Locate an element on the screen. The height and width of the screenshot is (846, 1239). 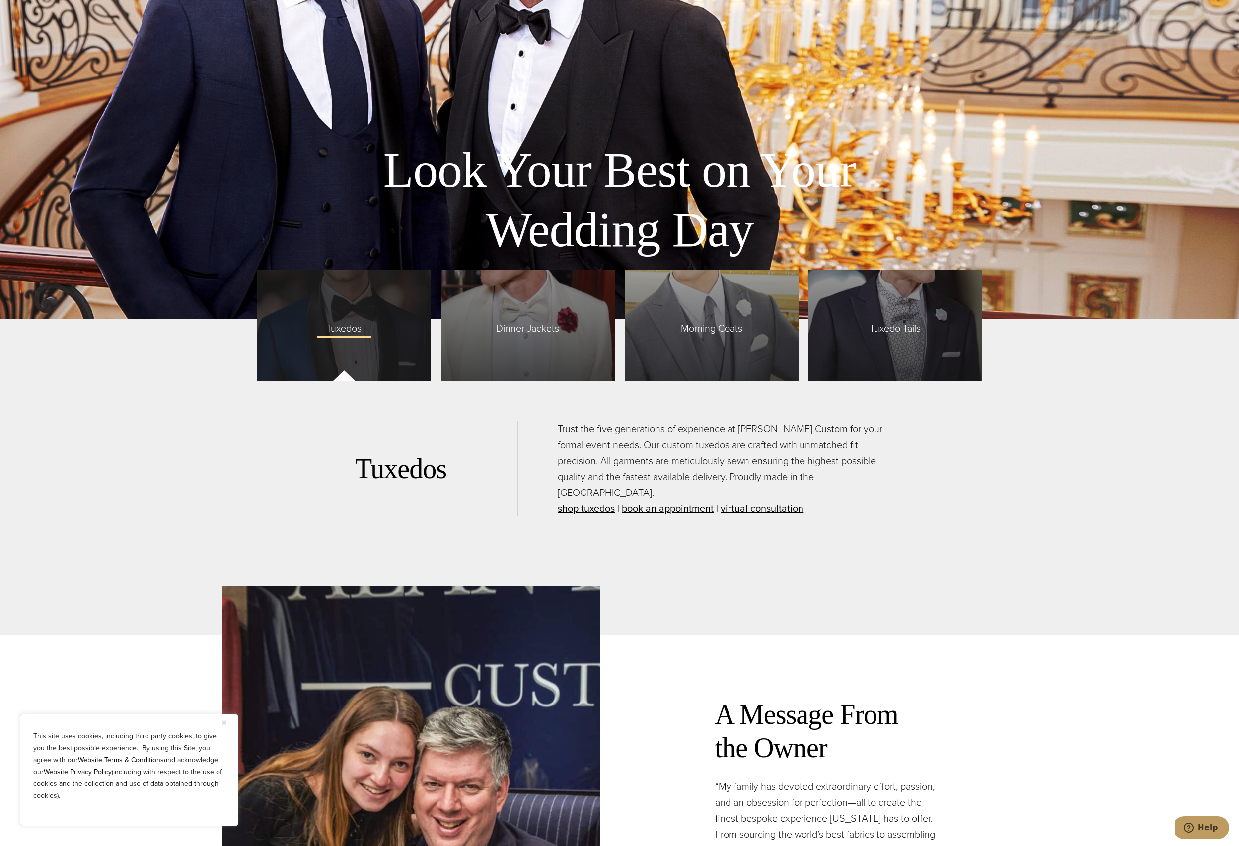
h2: A Message From the Owner is located at coordinates (828, 722).